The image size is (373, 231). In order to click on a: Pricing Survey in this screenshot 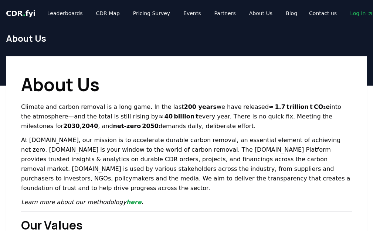, I will do `click(152, 13)`.